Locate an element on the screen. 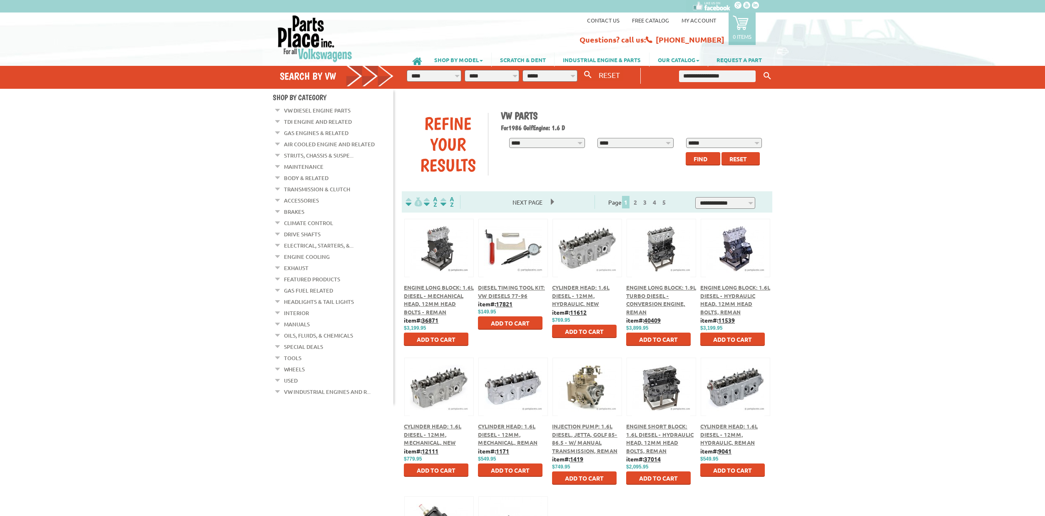 The width and height of the screenshot is (1045, 516). img: Parts Place Inc! is located at coordinates (315, 38).